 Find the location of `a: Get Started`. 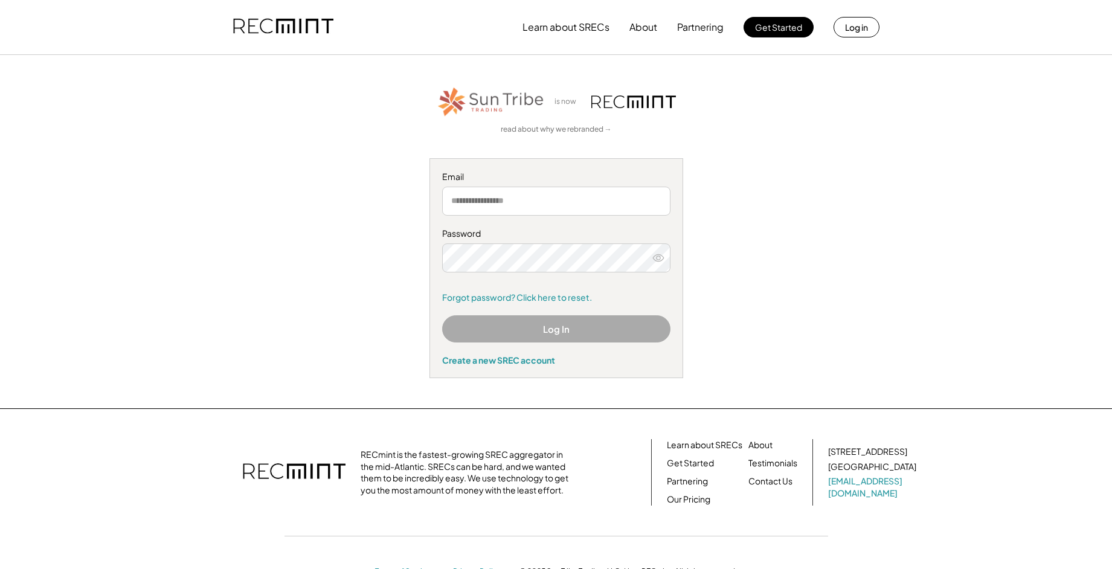

a: Get Started is located at coordinates (690, 463).